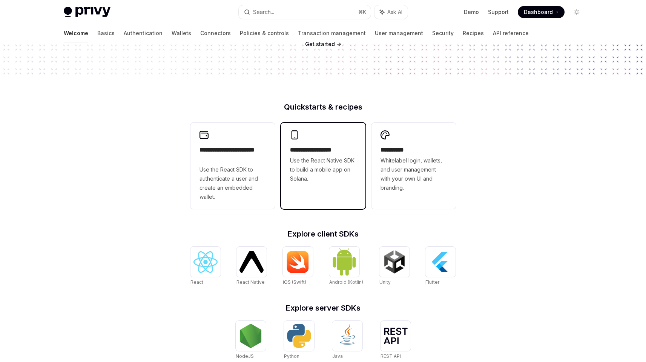 The height and width of the screenshot is (362, 646). I want to click on a: iOS (Swift)iOS (Swift), so click(298, 266).